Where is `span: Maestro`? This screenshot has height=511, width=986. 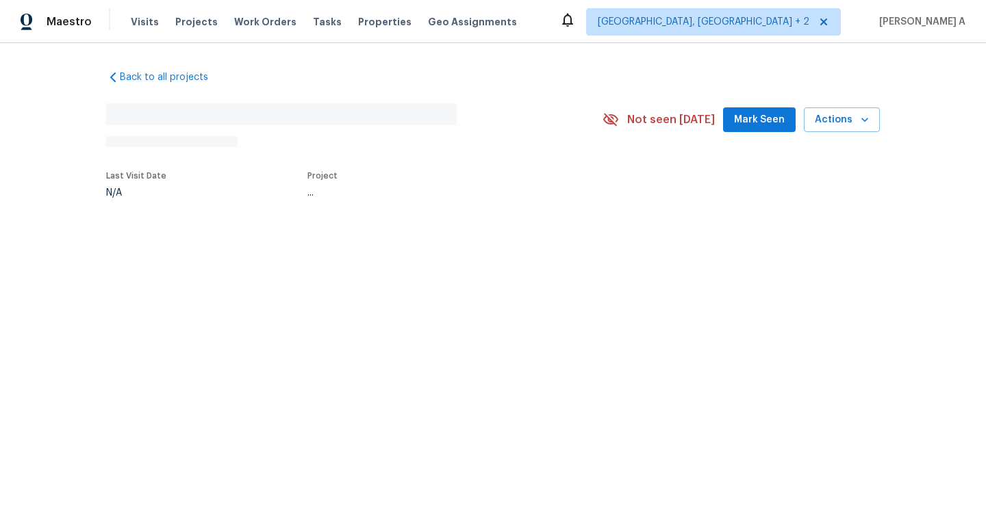 span: Maestro is located at coordinates (69, 22).